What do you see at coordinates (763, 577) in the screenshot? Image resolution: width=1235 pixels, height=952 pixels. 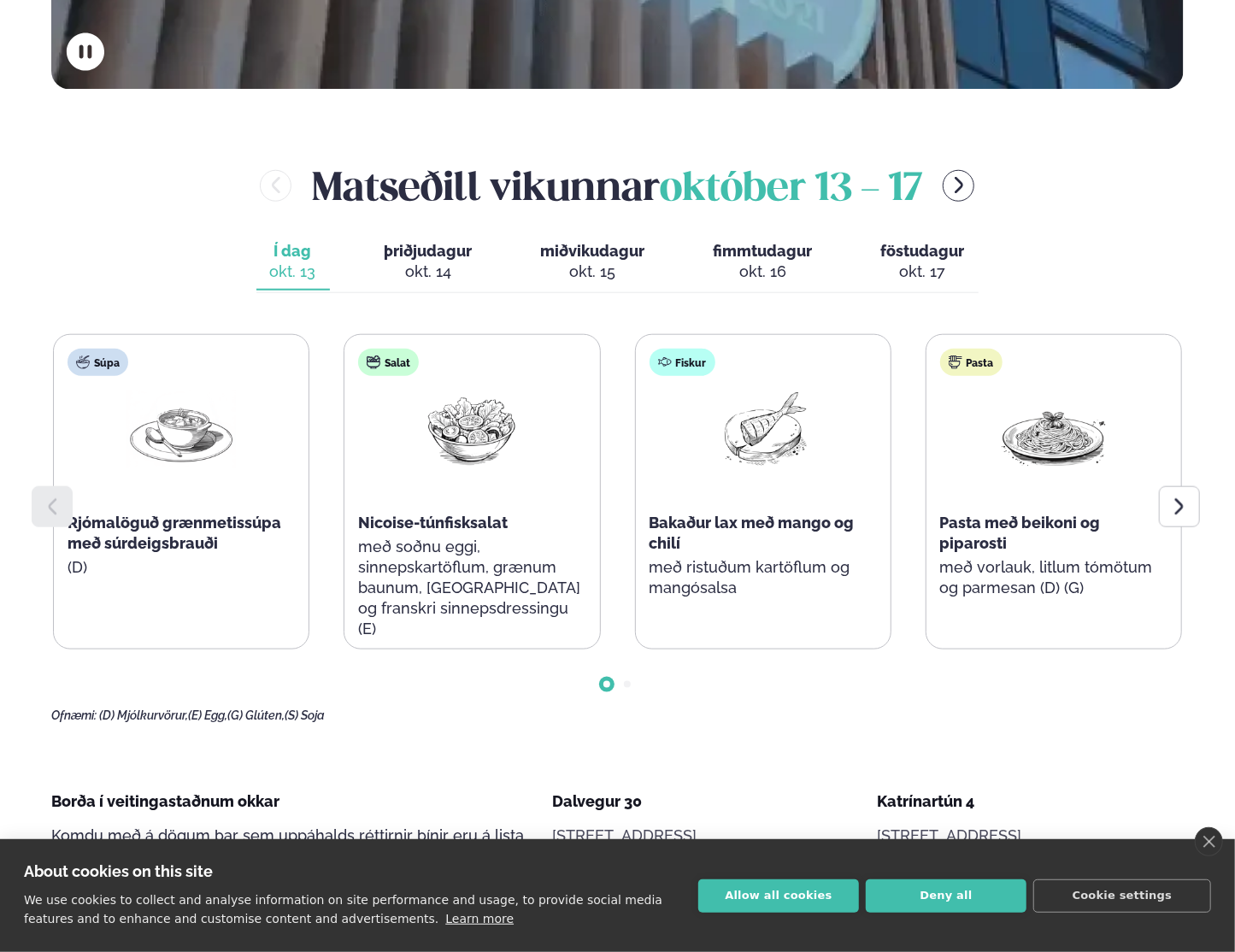 I see `p: með ristuðum kartöflum og mangósalsa` at bounding box center [763, 577].